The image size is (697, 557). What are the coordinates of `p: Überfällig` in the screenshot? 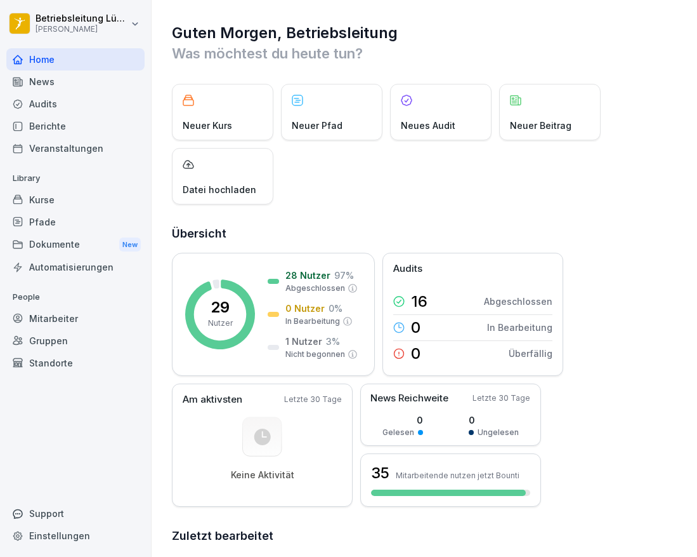 It's located at (531, 353).